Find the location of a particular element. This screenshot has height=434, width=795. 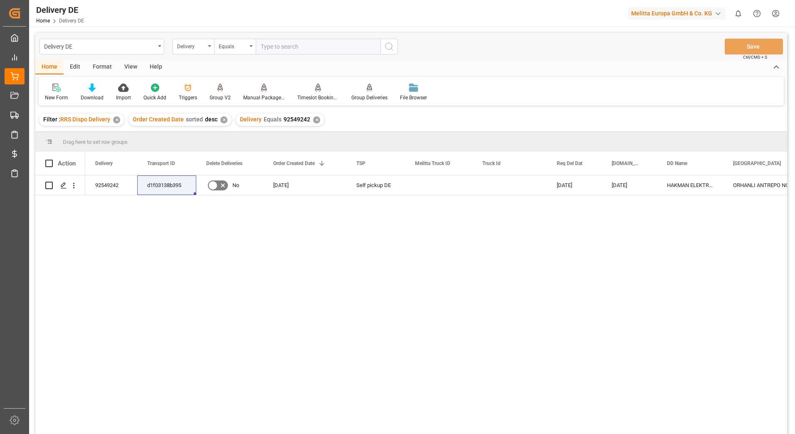

button: show 0 new notifications is located at coordinates (738, 13).